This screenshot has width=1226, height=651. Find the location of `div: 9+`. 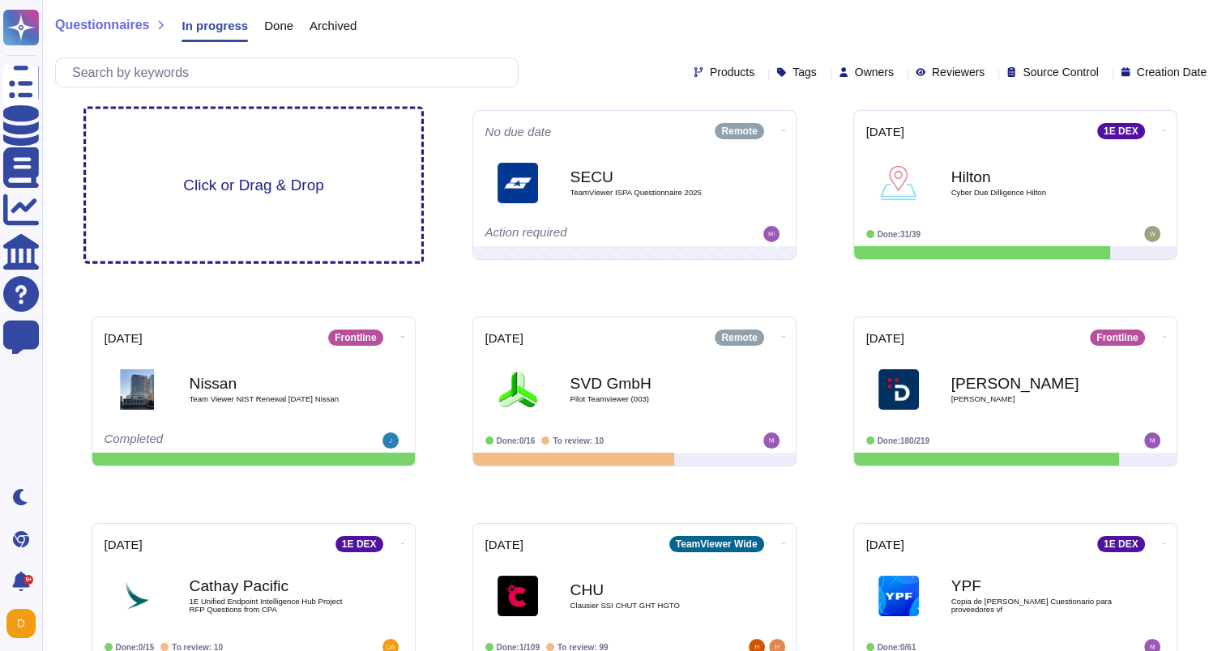

div: 9+ is located at coordinates (28, 580).